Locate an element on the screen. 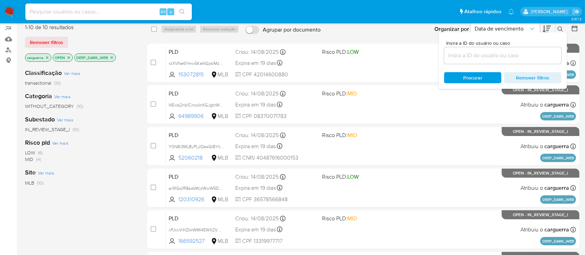 This screenshot has width=585, height=255. span: s is located at coordinates (171, 11).